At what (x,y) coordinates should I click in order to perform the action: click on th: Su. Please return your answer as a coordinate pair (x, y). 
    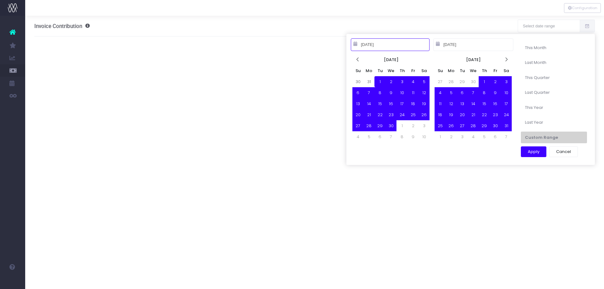
    Looking at the image, I should click on (440, 71).